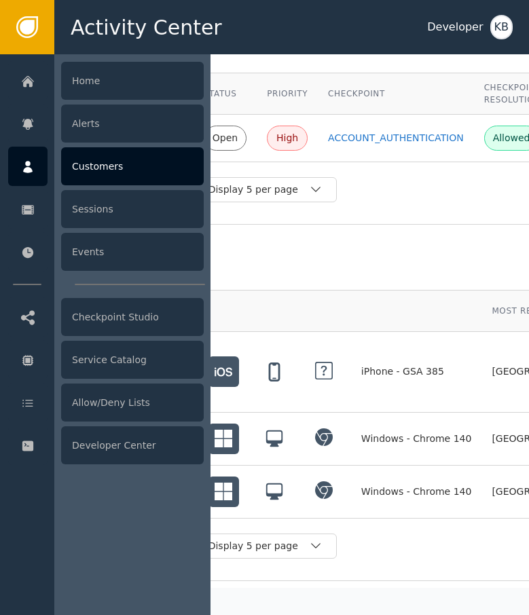 The width and height of the screenshot is (529, 615). What do you see at coordinates (106, 252) in the screenshot?
I see `a: Events` at bounding box center [106, 252].